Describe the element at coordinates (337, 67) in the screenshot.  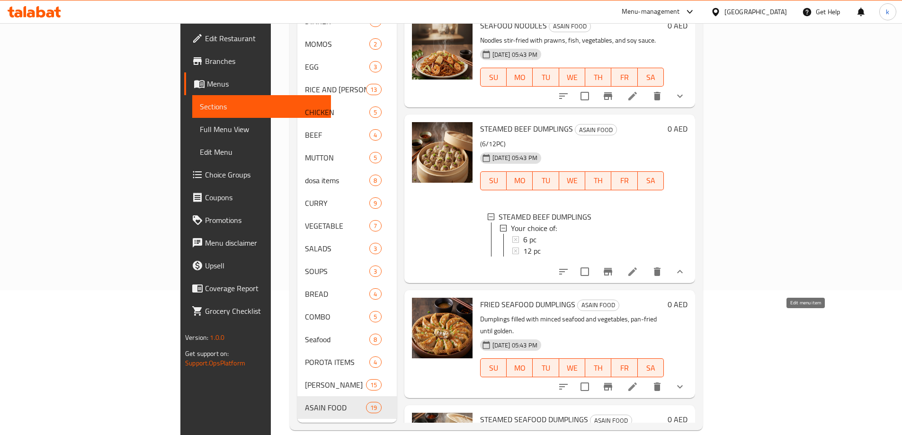
I see `span: EGG` at that location.